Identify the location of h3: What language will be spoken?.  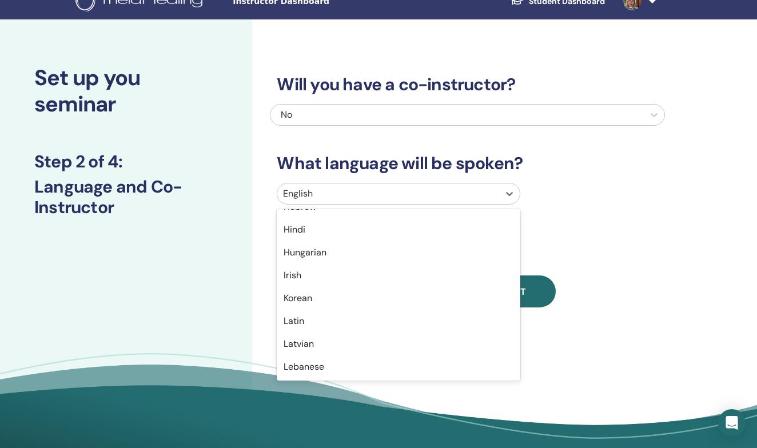
(467, 163).